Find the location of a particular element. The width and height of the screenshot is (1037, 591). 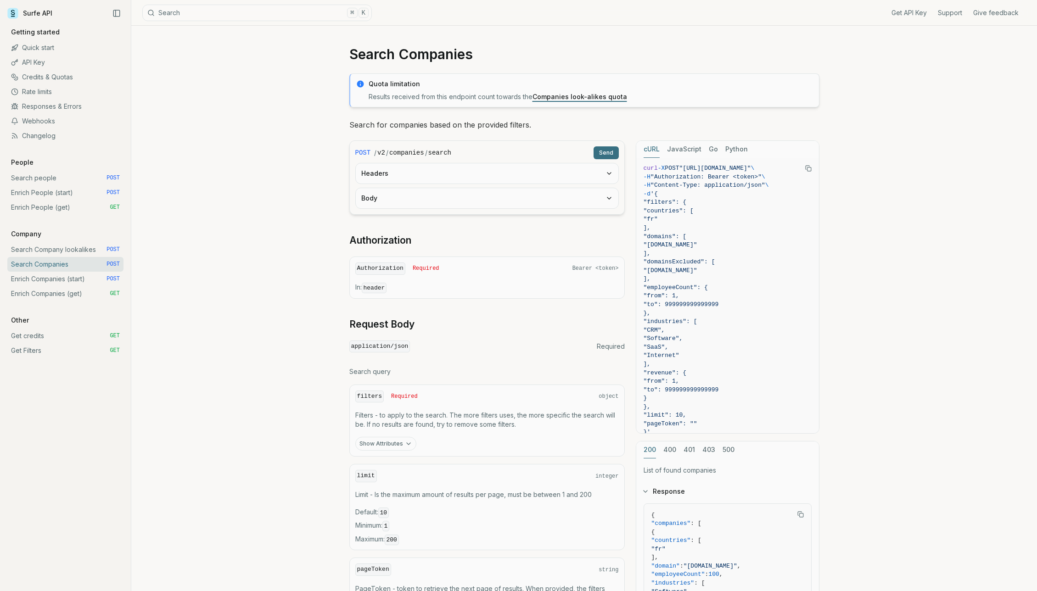

code: 200 is located at coordinates (392, 540).